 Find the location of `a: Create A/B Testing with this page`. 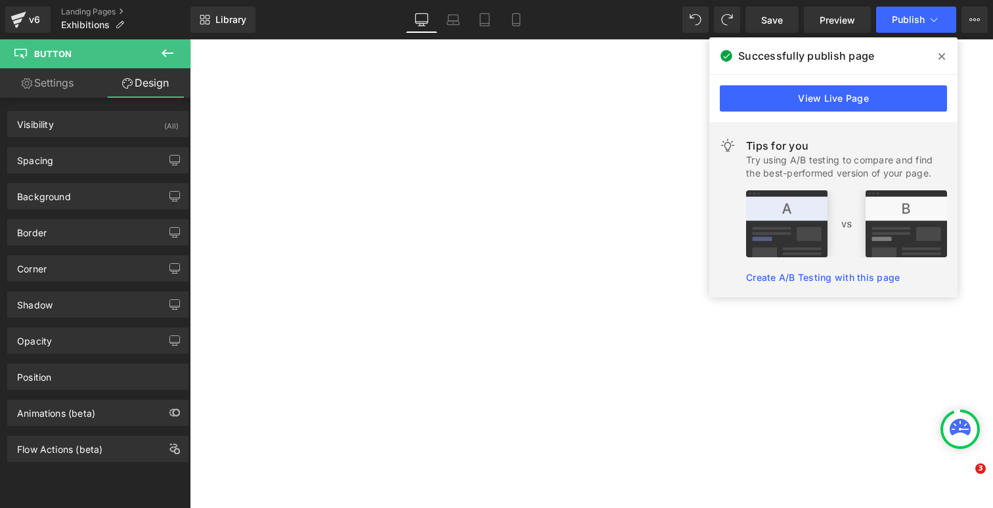

a: Create A/B Testing with this page is located at coordinates (823, 277).